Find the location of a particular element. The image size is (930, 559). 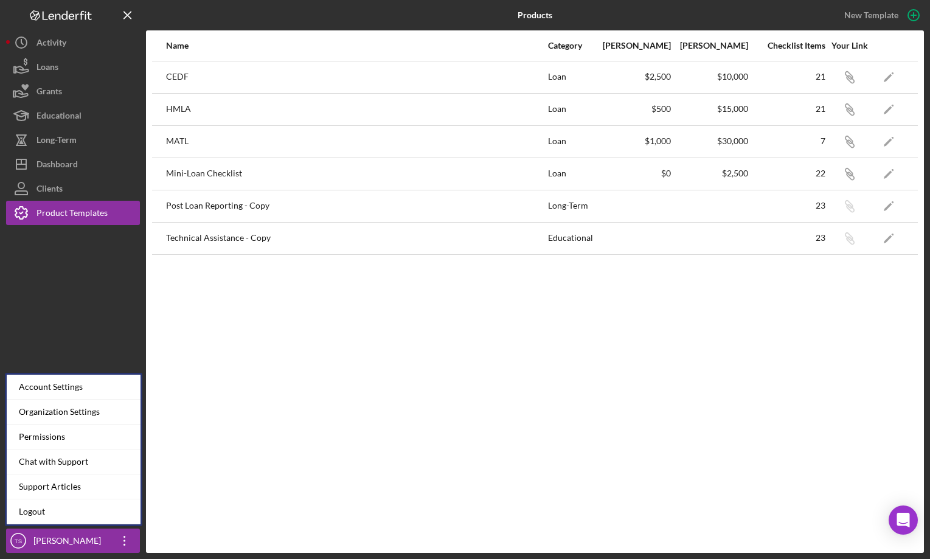

div: Open Intercom Messenger is located at coordinates (904, 520).